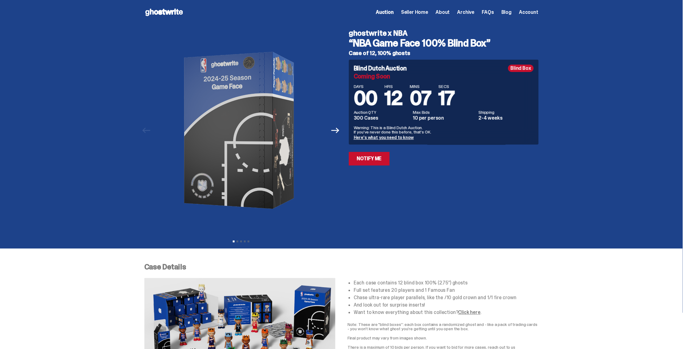  What do you see at coordinates (446, 305) in the screenshot?
I see `li: And look out for surprise inserts!` at bounding box center [446, 305].